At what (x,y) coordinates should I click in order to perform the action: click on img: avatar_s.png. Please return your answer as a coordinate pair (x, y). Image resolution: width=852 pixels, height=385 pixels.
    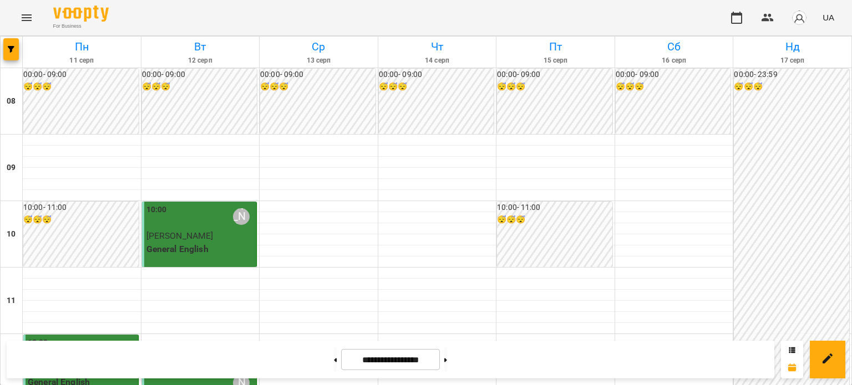
    Looking at the image, I should click on (799, 18).